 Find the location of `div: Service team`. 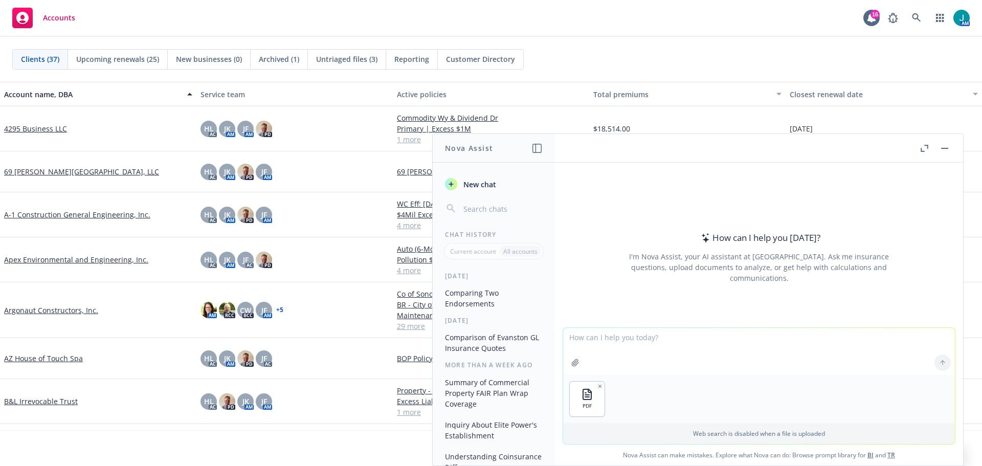

div: Service team is located at coordinates (295, 94).